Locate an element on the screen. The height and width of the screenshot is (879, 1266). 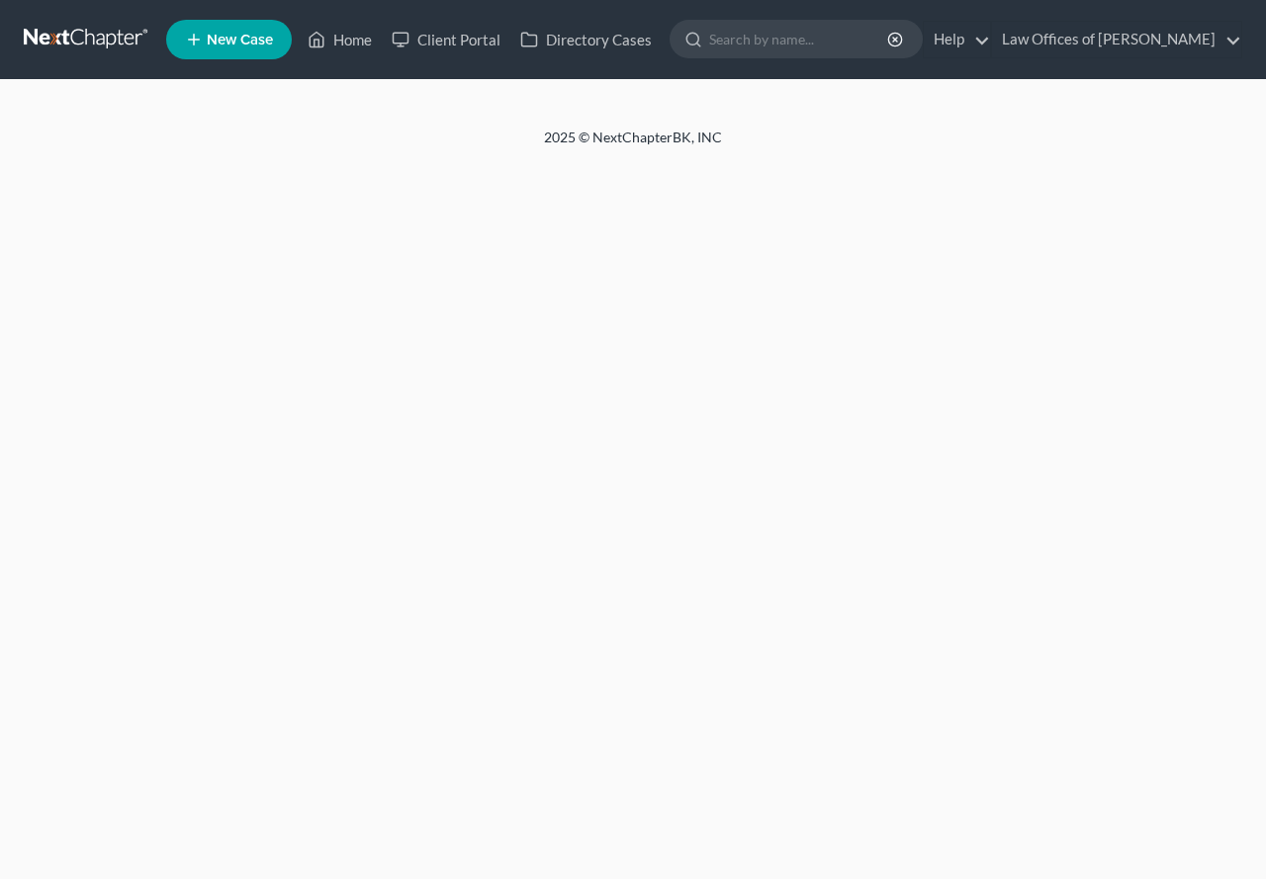
span: New Case is located at coordinates (239, 40).